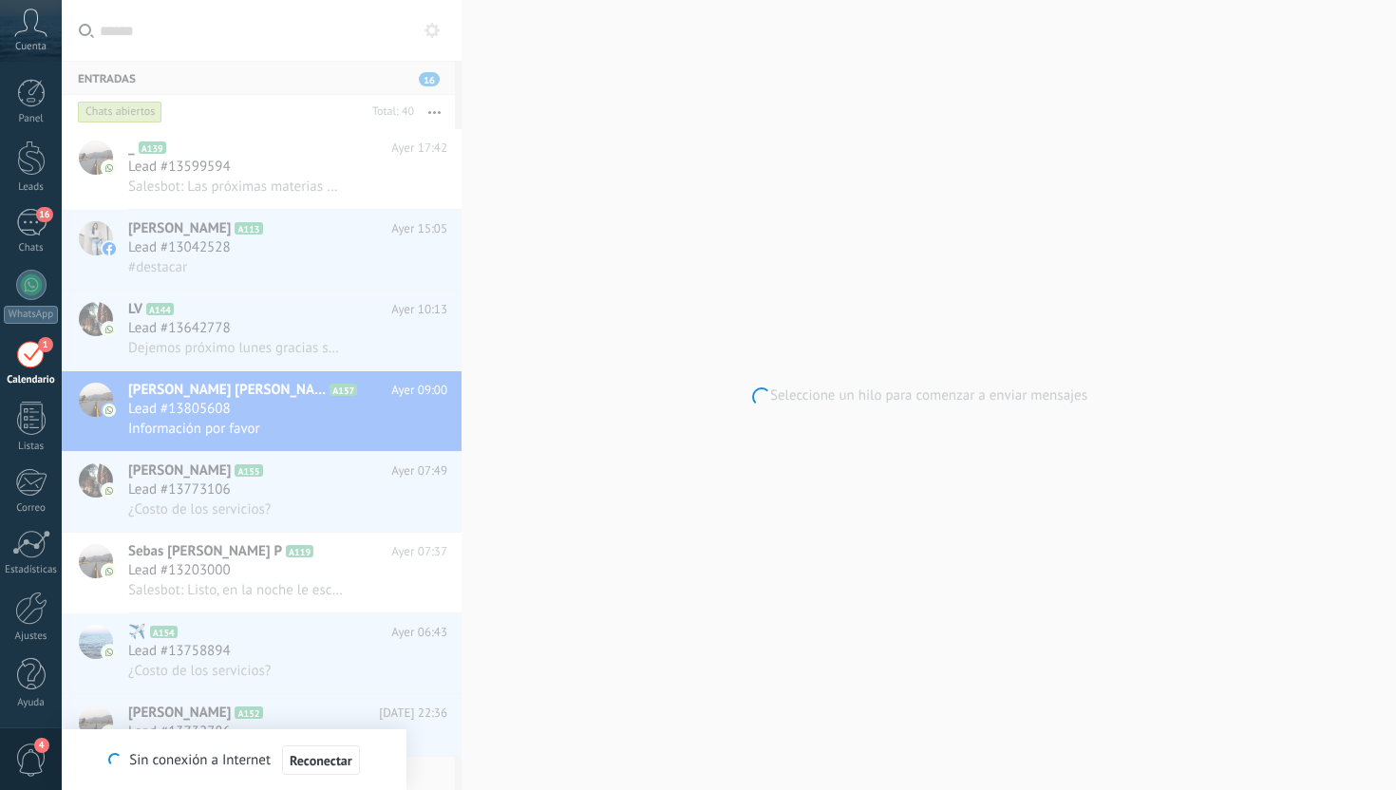  I want to click on span: 16, so click(44, 215).